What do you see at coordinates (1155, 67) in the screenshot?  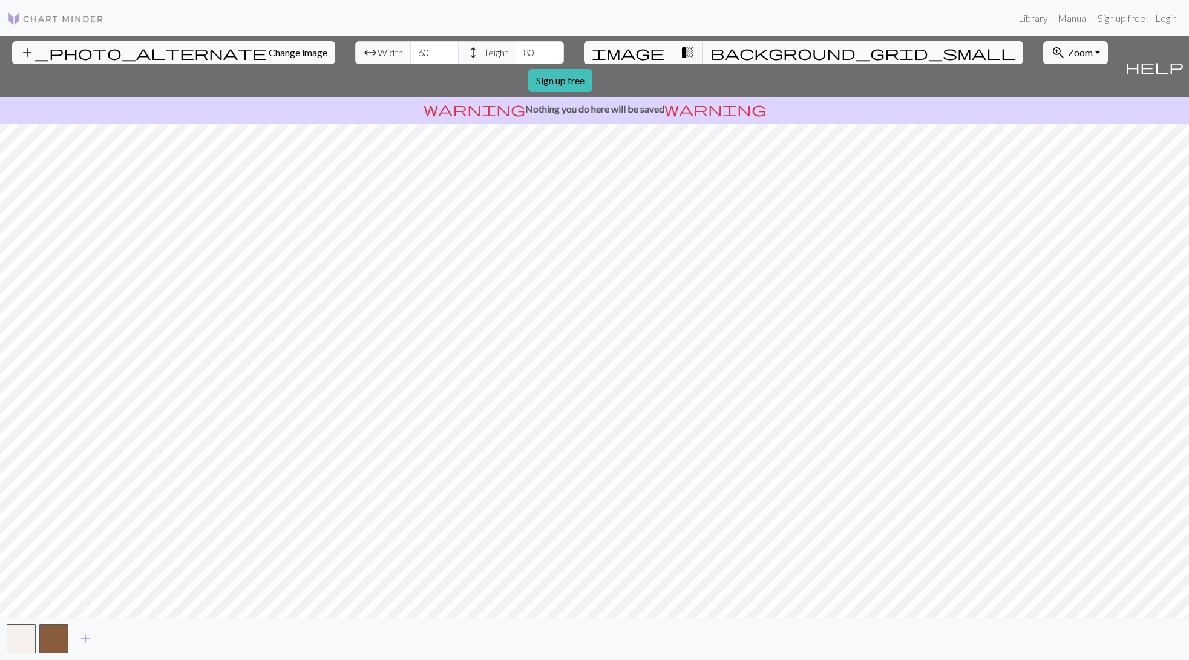 I see `button: Help` at bounding box center [1155, 67].